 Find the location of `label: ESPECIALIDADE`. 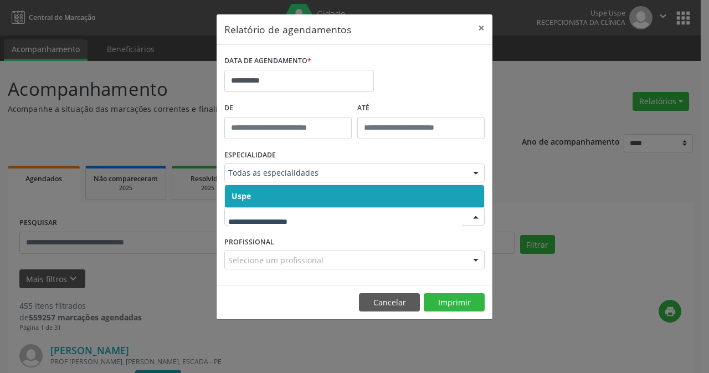

label: ESPECIALIDADE is located at coordinates (250, 155).